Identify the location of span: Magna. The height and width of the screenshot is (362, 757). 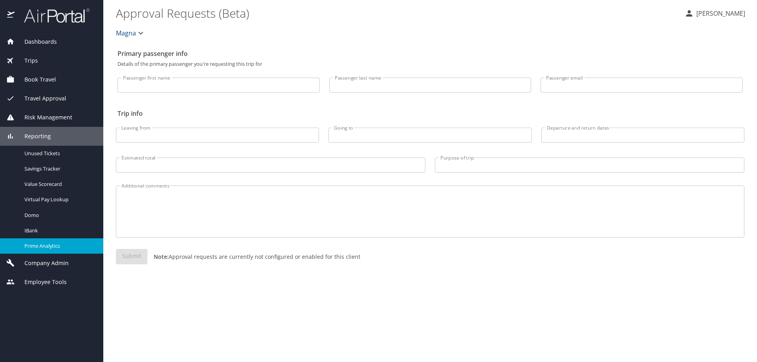
(126, 33).